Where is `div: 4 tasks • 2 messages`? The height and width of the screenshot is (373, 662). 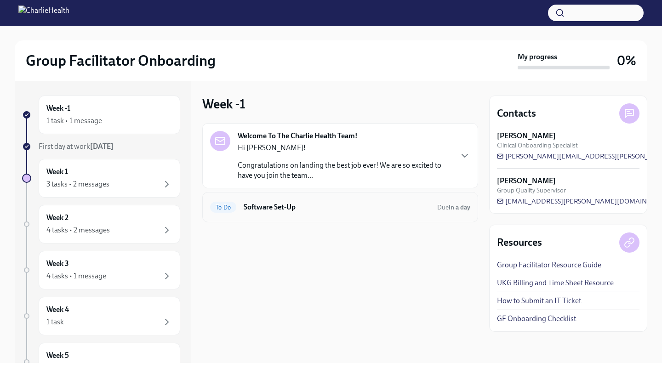 div: 4 tasks • 2 messages is located at coordinates (78, 230).